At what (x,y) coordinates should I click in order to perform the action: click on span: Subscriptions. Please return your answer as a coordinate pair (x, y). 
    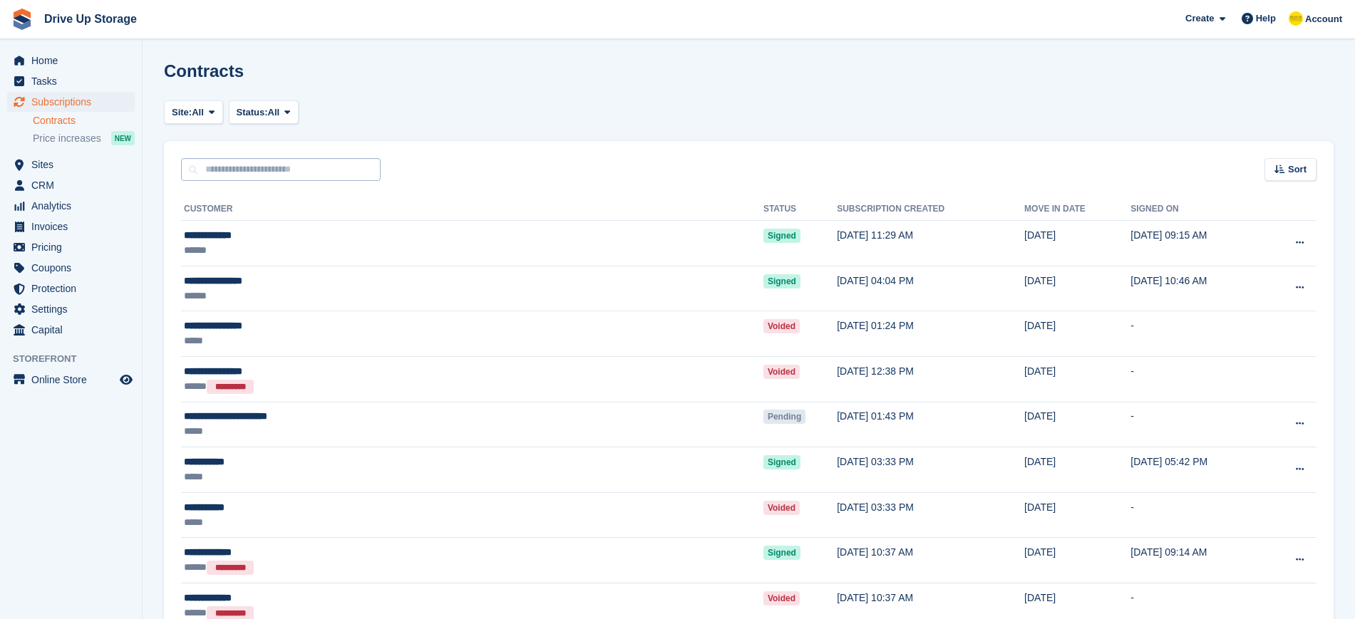
    Looking at the image, I should click on (74, 102).